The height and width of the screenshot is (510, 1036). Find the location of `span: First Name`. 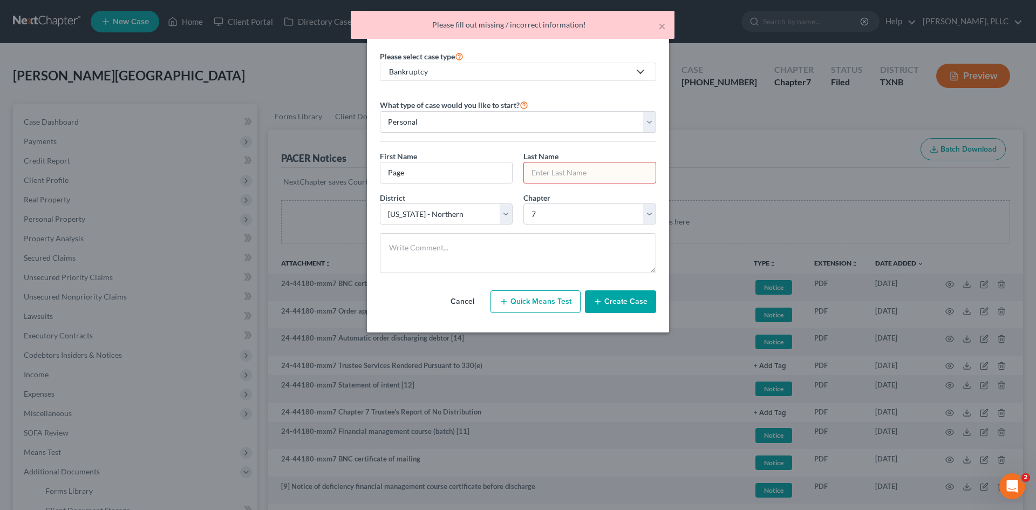

span: First Name is located at coordinates (398, 156).